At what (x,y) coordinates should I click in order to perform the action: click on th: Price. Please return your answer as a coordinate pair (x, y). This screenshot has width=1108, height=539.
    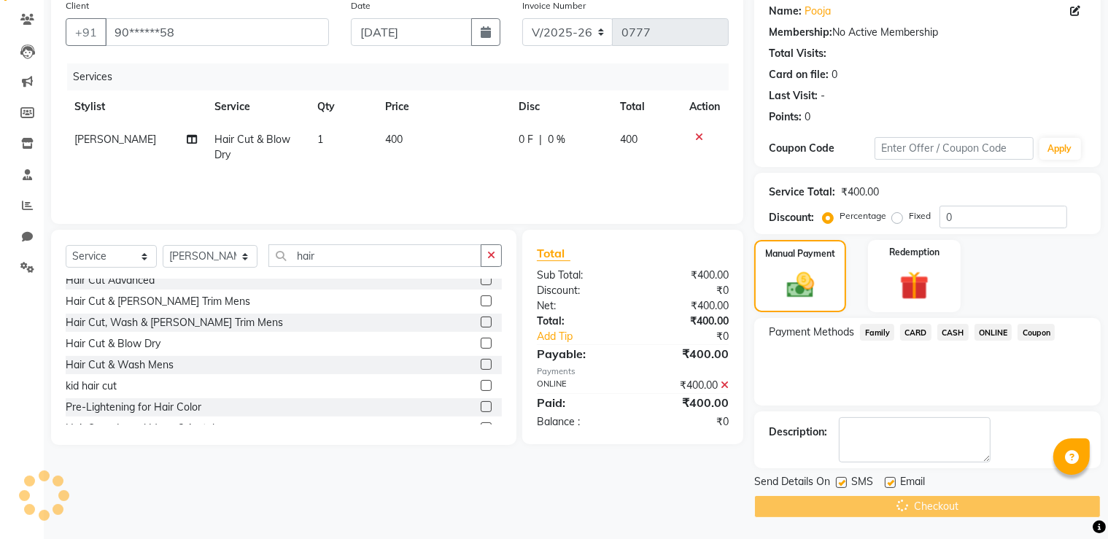
    Looking at the image, I should click on (443, 107).